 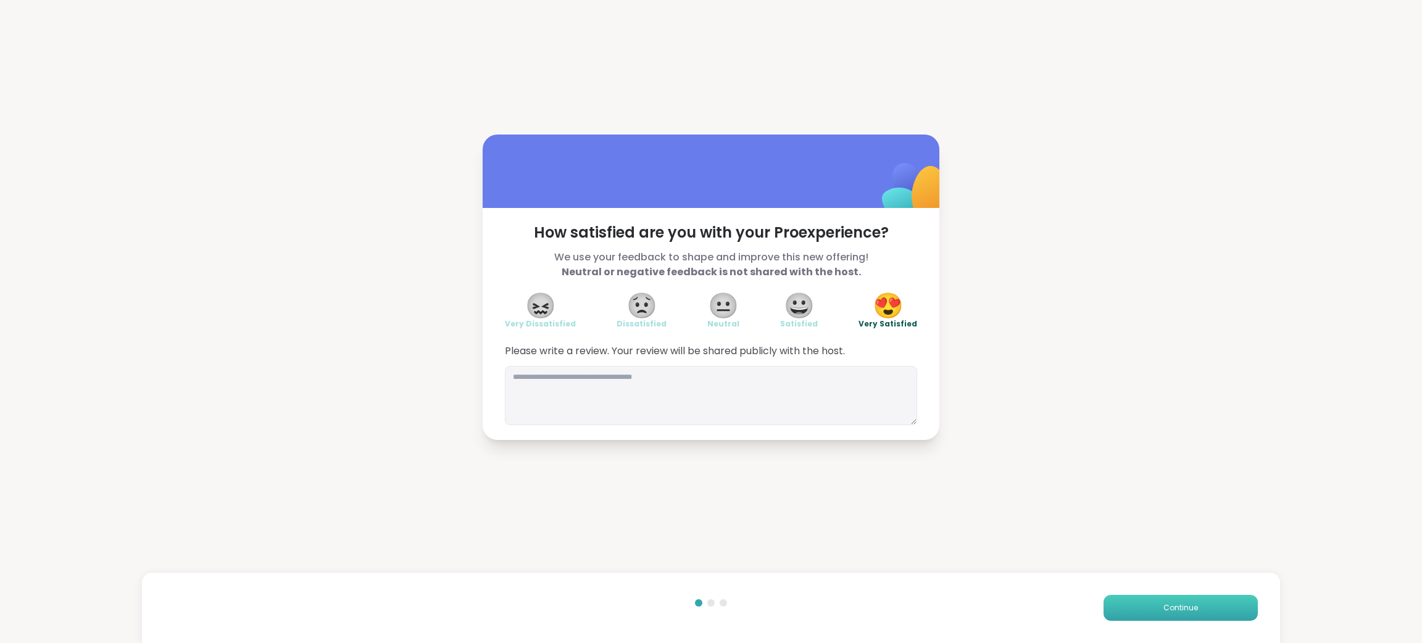 What do you see at coordinates (540, 324) in the screenshot?
I see `span: Very Dissatisfied` at bounding box center [540, 324].